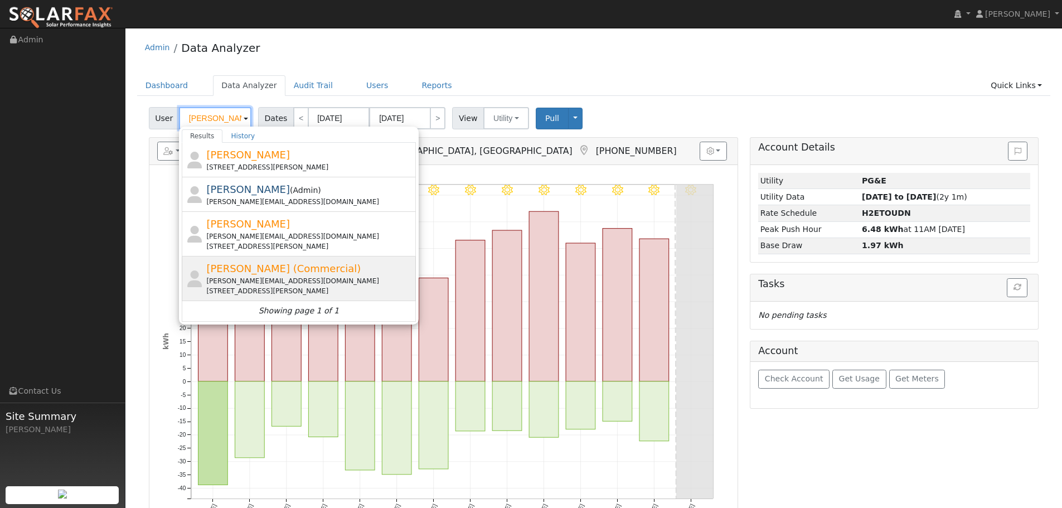  I want to click on i: No pending tasks, so click(792, 315).